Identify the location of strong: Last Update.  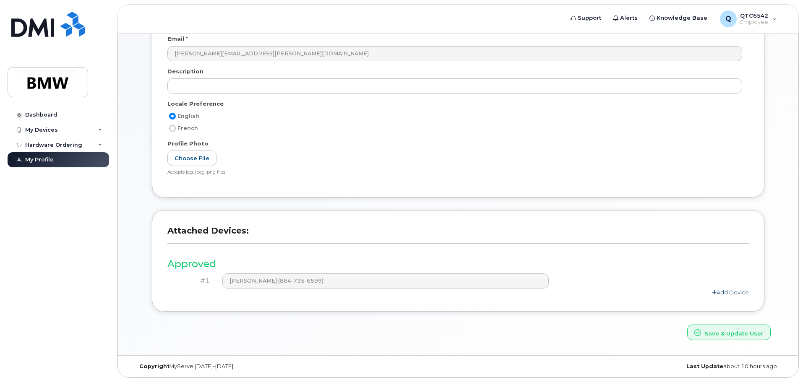
(705, 366).